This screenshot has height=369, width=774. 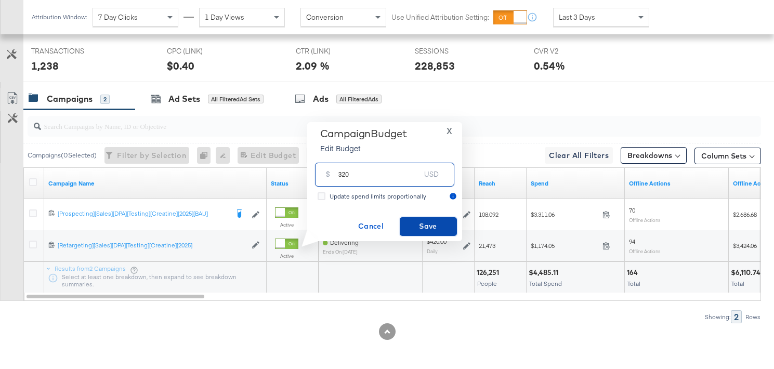 What do you see at coordinates (363, 148) in the screenshot?
I see `p: Edit Budget` at bounding box center [363, 148].